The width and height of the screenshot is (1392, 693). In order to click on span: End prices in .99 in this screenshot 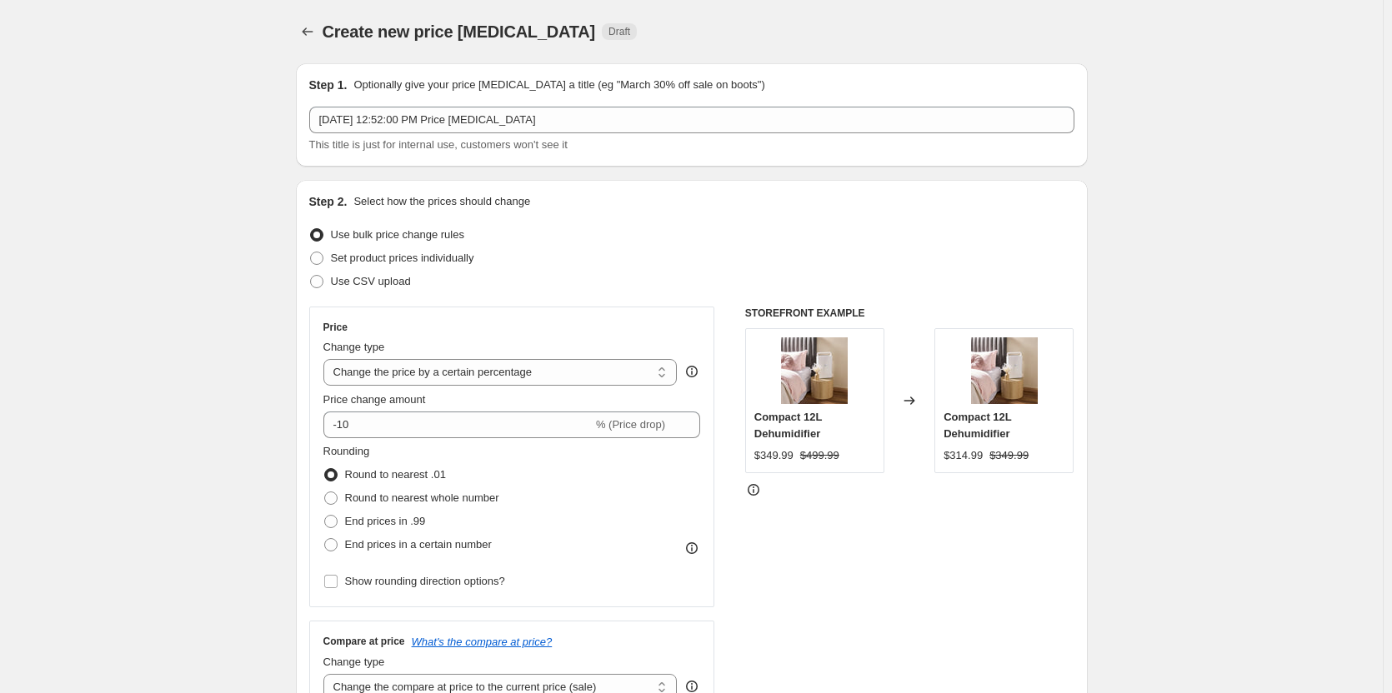, I will do `click(385, 521)`.